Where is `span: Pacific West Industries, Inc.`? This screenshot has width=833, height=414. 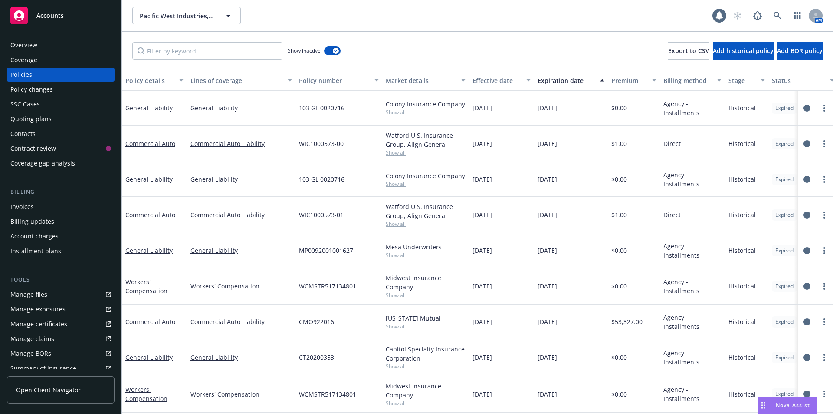 span: Pacific West Industries, Inc. is located at coordinates (177, 16).